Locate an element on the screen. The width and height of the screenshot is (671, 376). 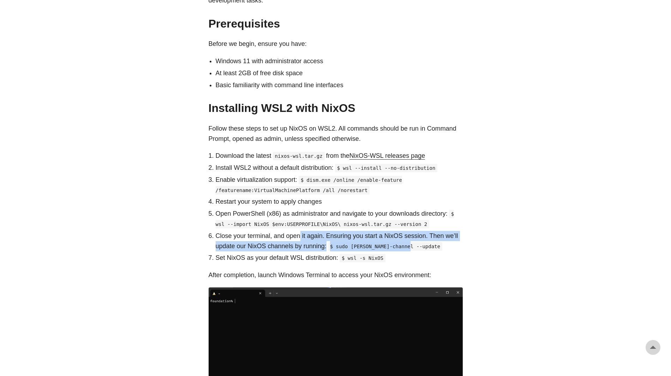
code: $ dism.exe /online /enable-feature /featurename:VirtualMachinePlatform /all /norestart is located at coordinates (309, 185).